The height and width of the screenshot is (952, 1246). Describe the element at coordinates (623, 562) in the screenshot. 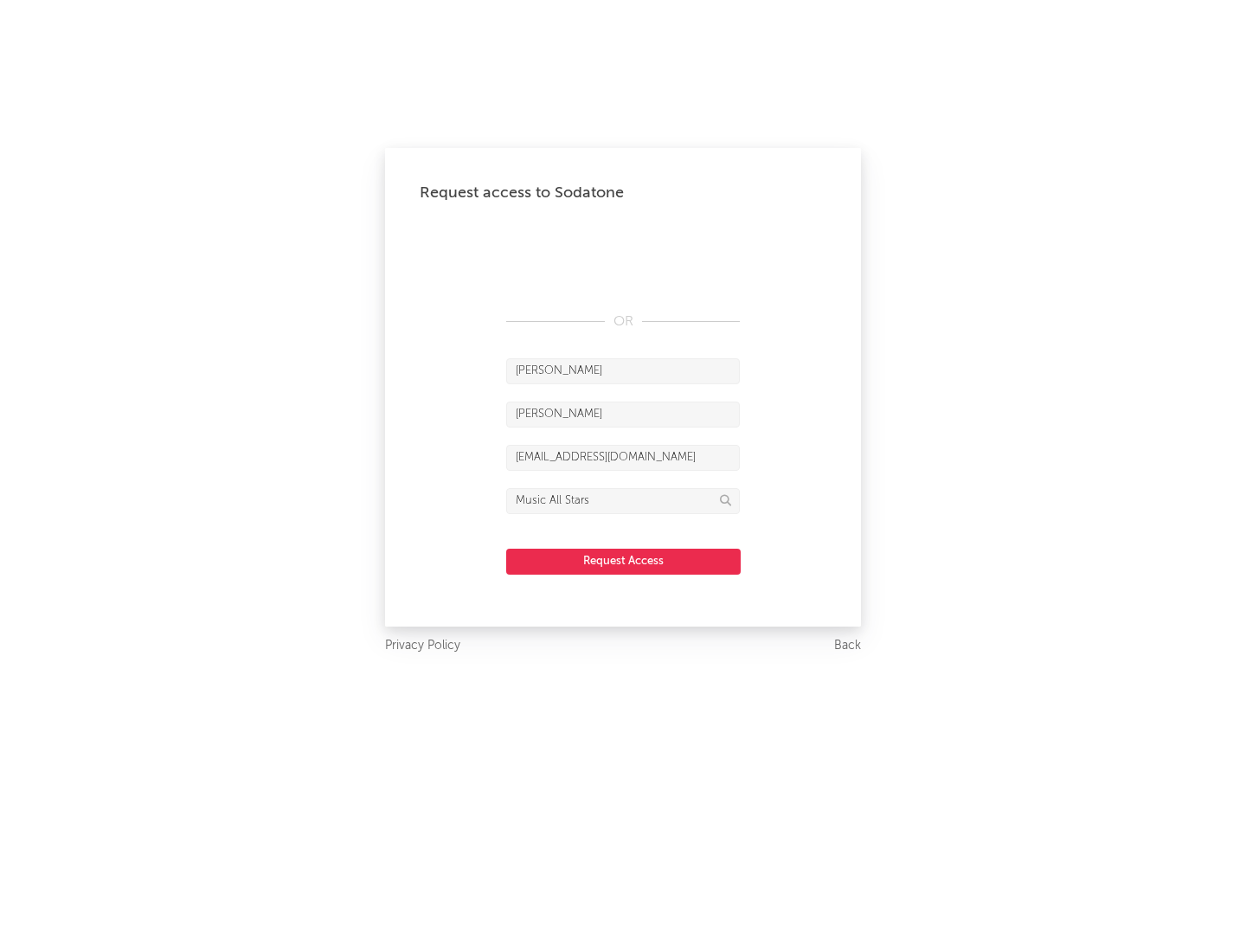

I see `button: Request Access` at that location.